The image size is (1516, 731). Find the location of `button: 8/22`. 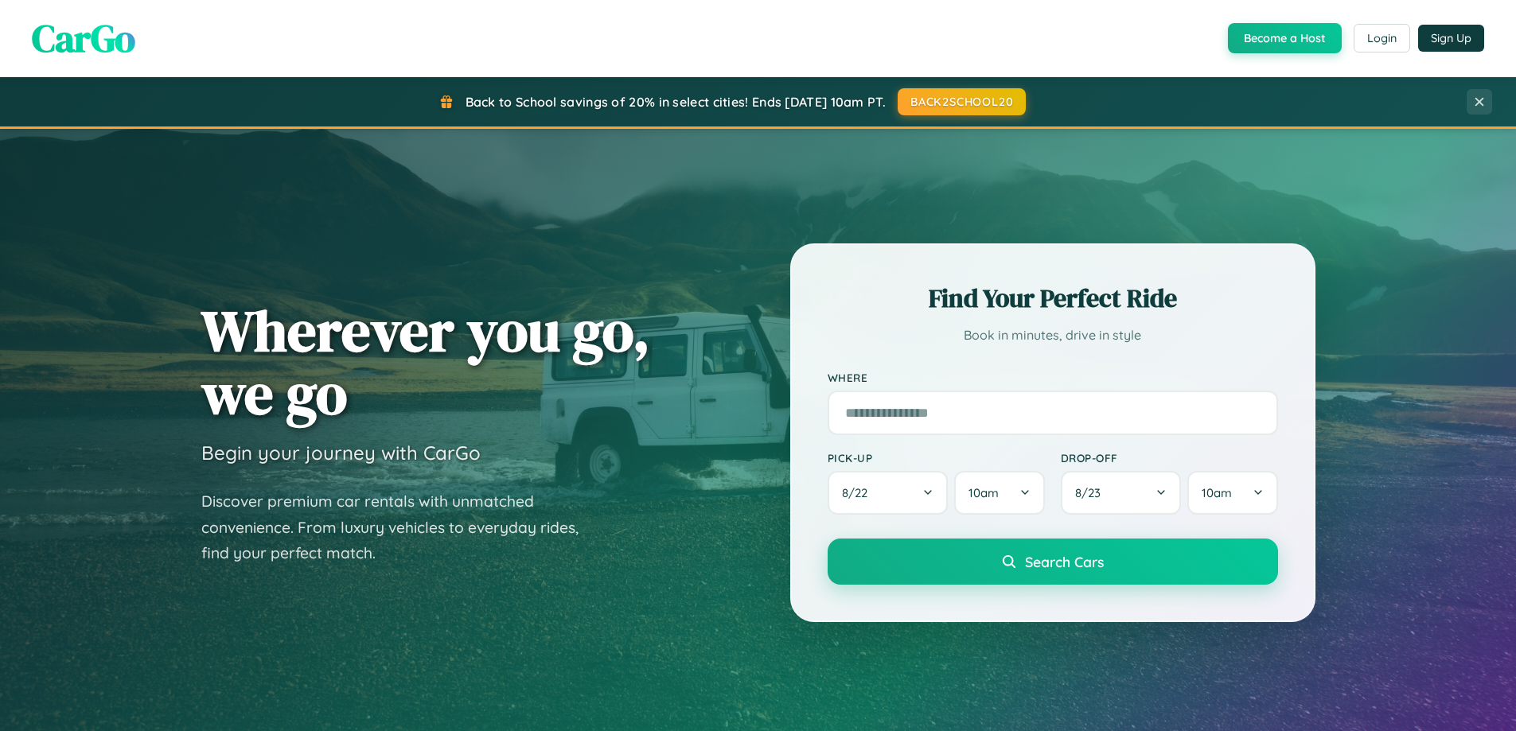

button: 8/22 is located at coordinates (888, 493).